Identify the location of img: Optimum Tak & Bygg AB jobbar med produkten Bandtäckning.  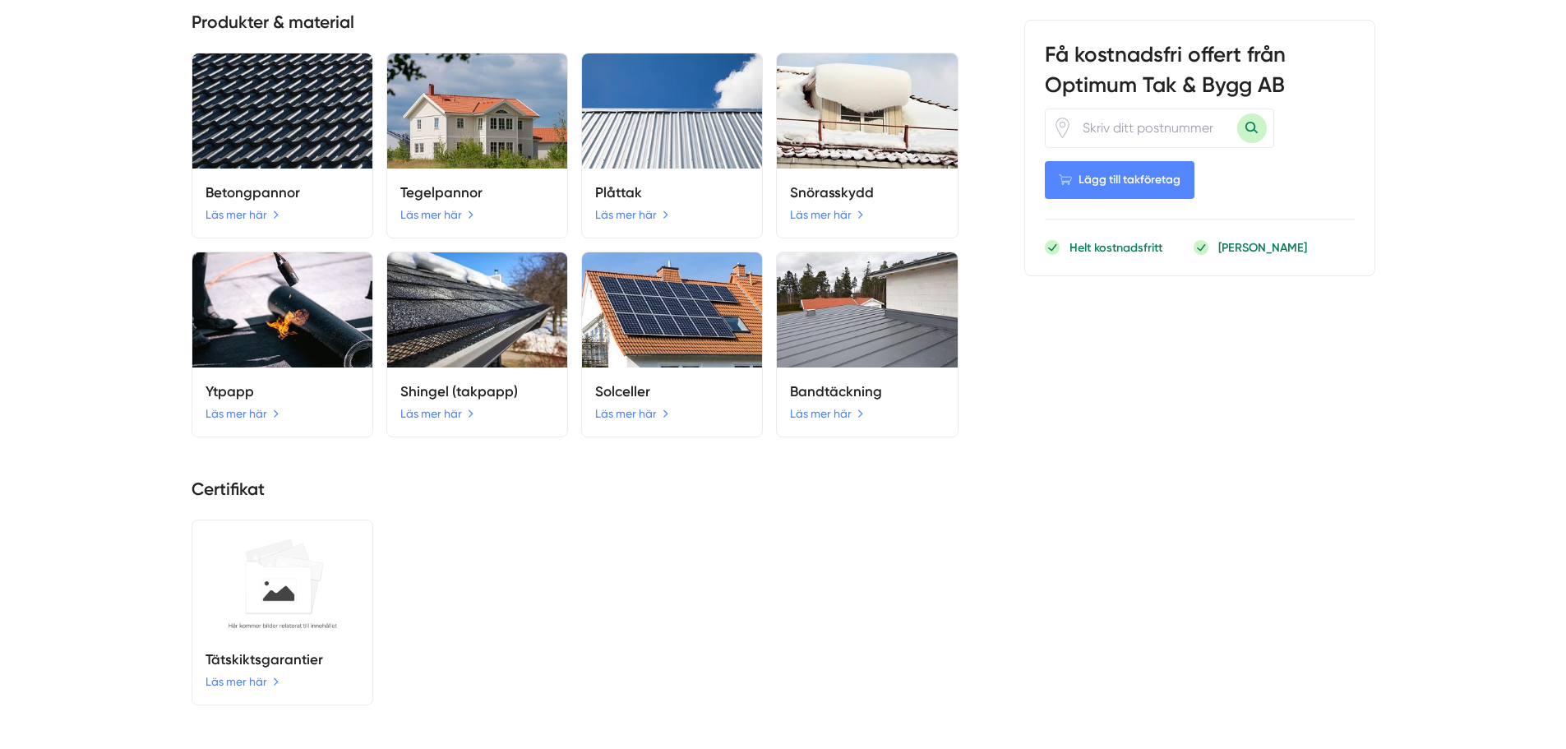
(867, 310).